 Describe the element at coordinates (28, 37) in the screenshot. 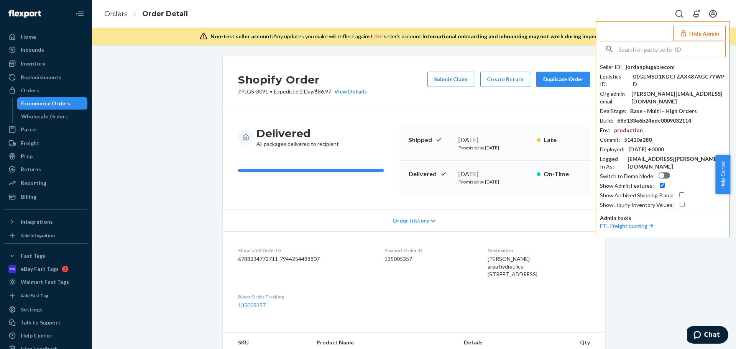

I see `div: Home` at that location.